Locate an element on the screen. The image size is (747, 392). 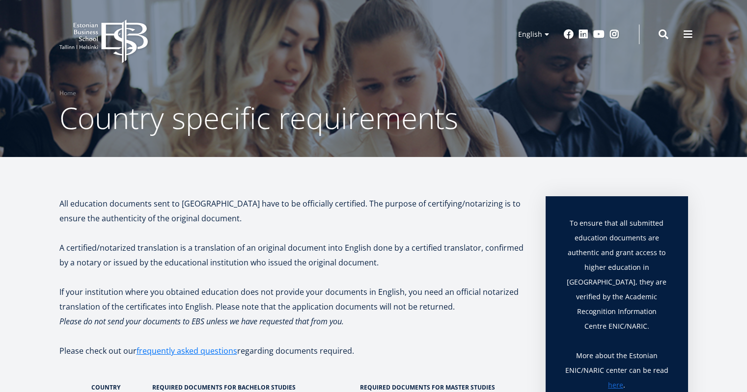
p: To ensure that all submitted education documents are authentic and grant access to higher educati... is located at coordinates (617, 282).